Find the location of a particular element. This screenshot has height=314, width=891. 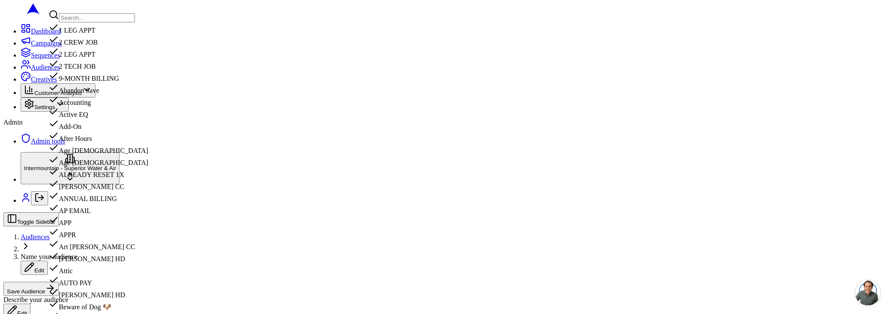

span: Customer Analysis is located at coordinates (58, 93).